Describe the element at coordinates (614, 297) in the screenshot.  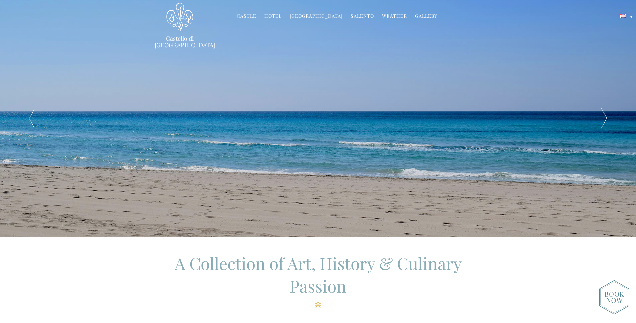
I see `img: new-booknow.png` at that location.